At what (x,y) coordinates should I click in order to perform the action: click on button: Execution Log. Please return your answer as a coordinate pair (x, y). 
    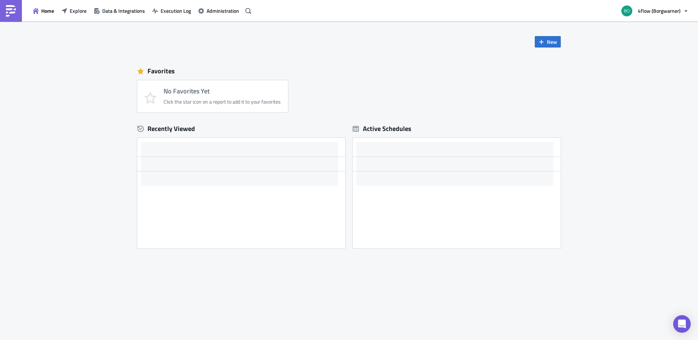
    Looking at the image, I should click on (171, 11).